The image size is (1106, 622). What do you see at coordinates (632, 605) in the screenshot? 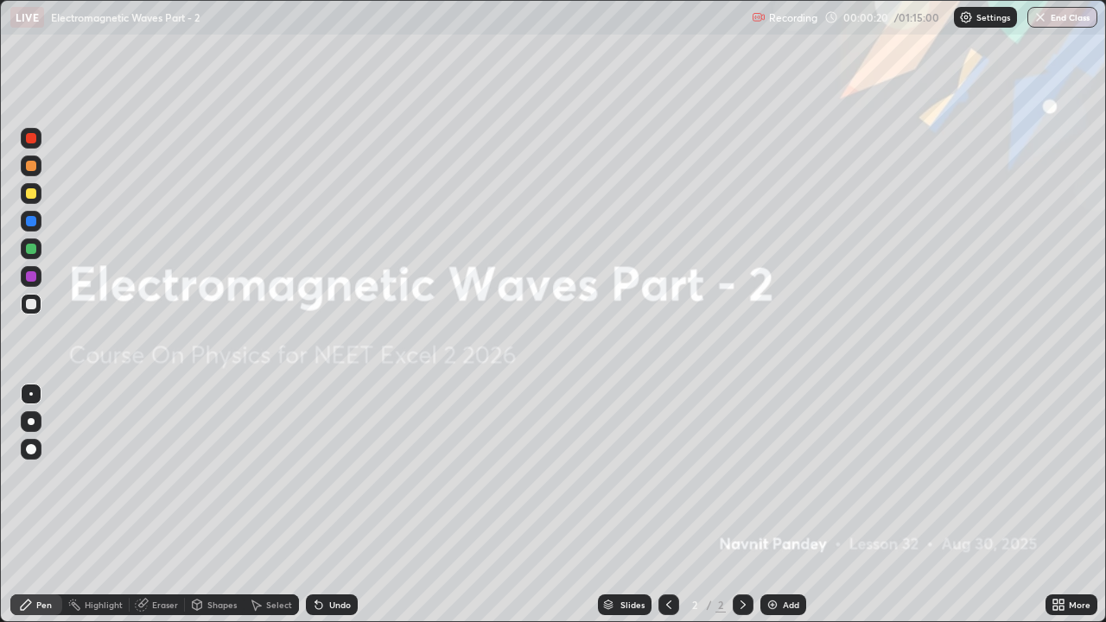
I see `div: Slides` at bounding box center [632, 605].